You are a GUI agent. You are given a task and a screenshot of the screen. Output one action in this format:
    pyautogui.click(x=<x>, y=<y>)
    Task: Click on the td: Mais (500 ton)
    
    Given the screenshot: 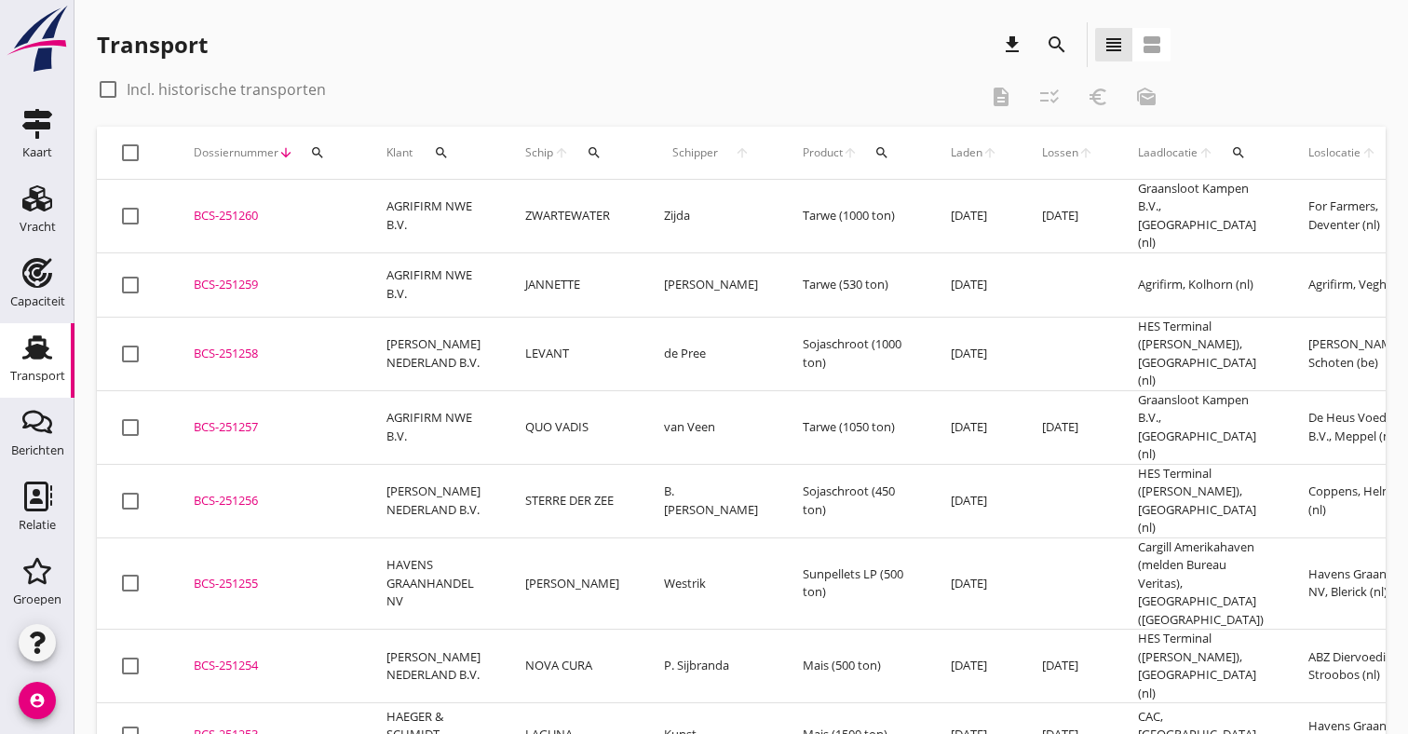 What is the action you would take?
    pyautogui.click(x=854, y=666)
    